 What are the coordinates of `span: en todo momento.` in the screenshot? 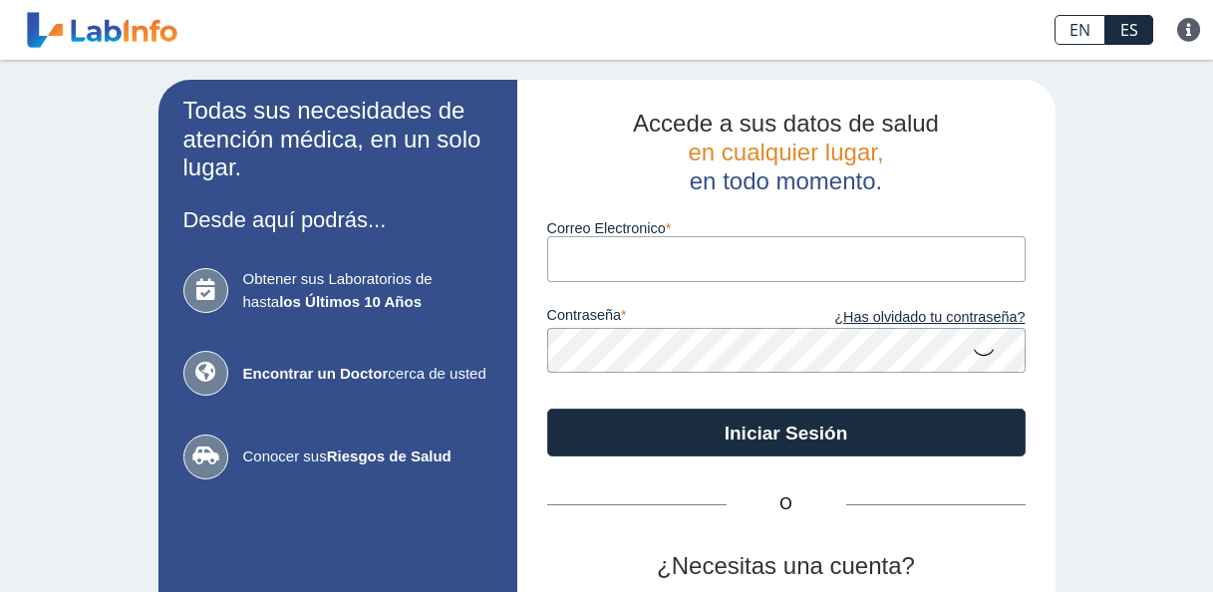 It's located at (785, 180).